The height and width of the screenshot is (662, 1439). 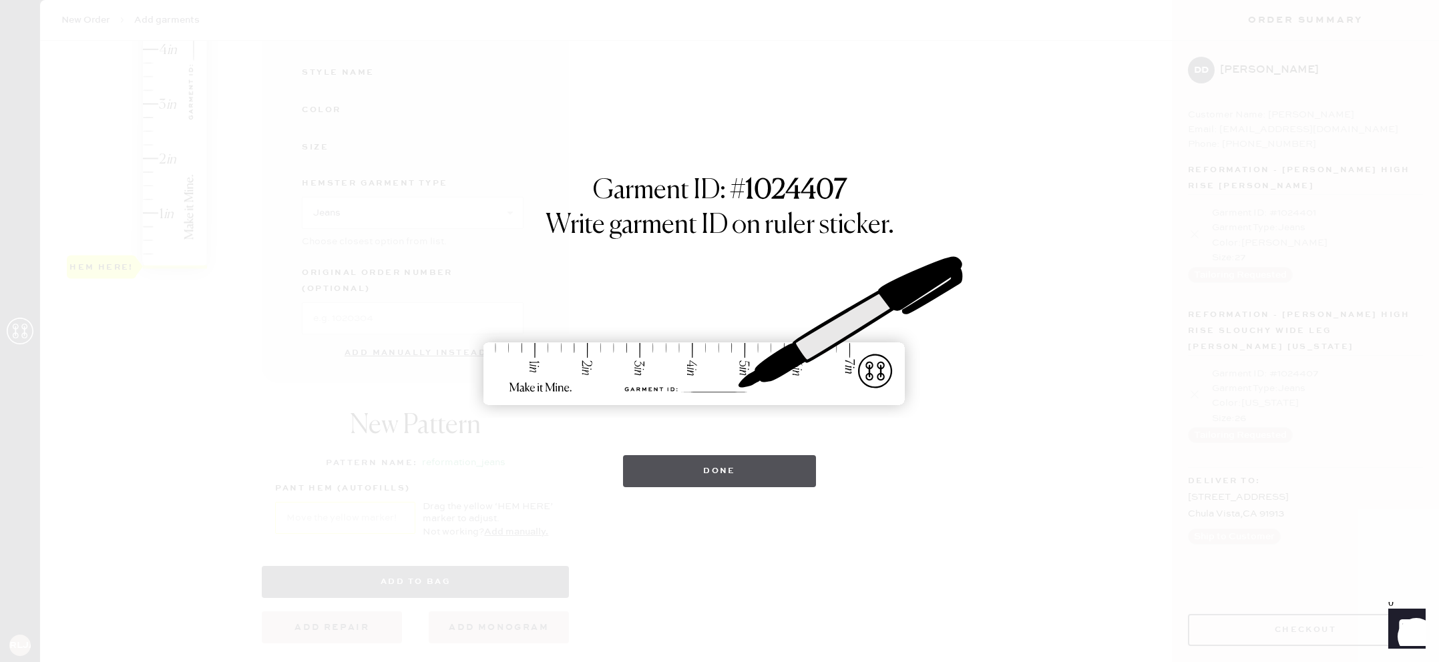 What do you see at coordinates (720, 192) in the screenshot?
I see `h1: Garment ID: #` at bounding box center [720, 192].